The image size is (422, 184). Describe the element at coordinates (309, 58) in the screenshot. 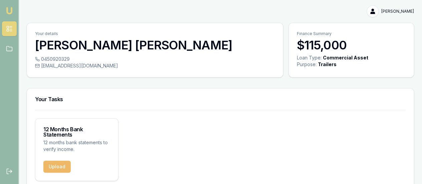

I see `div: Loan Type:` at that location.